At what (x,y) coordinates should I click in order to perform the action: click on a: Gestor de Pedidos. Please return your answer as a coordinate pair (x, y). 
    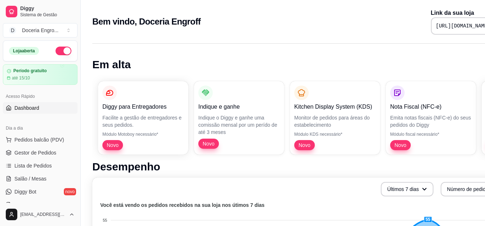
    Looking at the image, I should click on (40, 153).